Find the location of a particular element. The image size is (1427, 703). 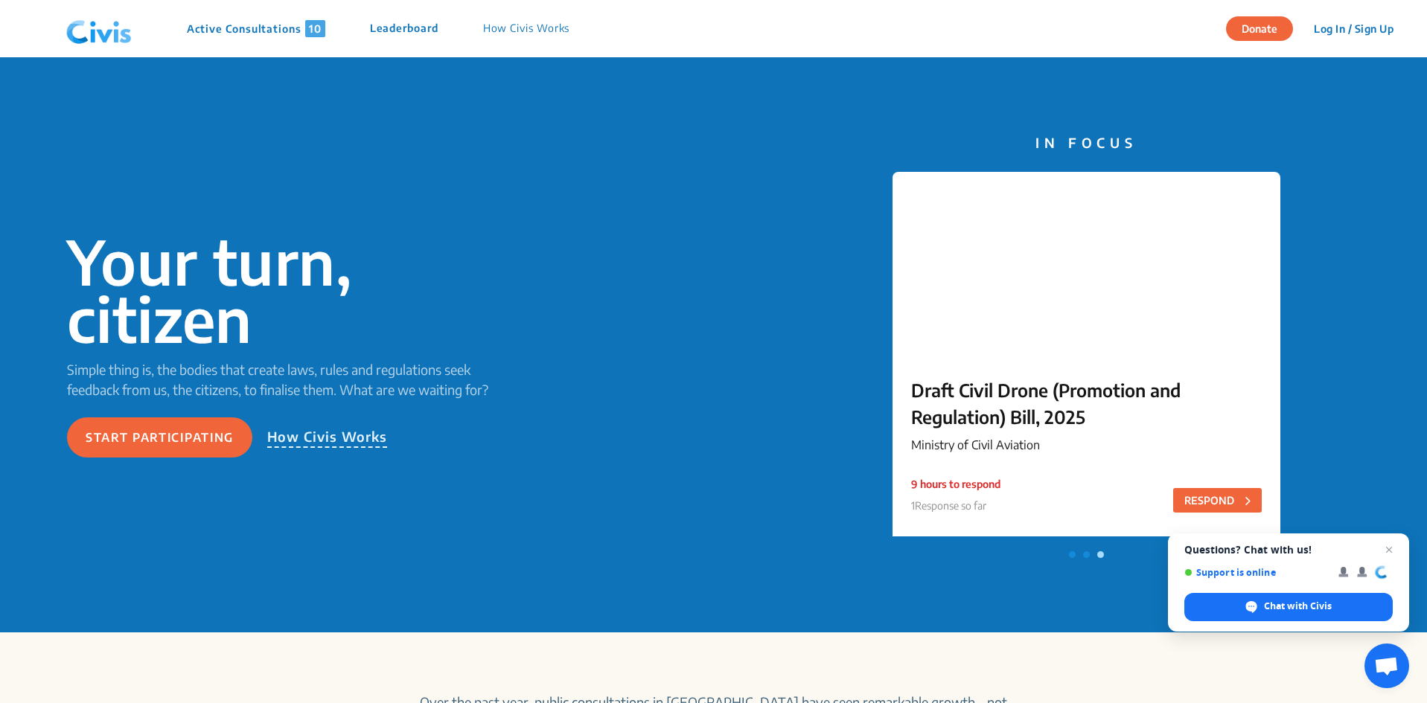

p: Ministry of Civil Aviation is located at coordinates (1086, 445).